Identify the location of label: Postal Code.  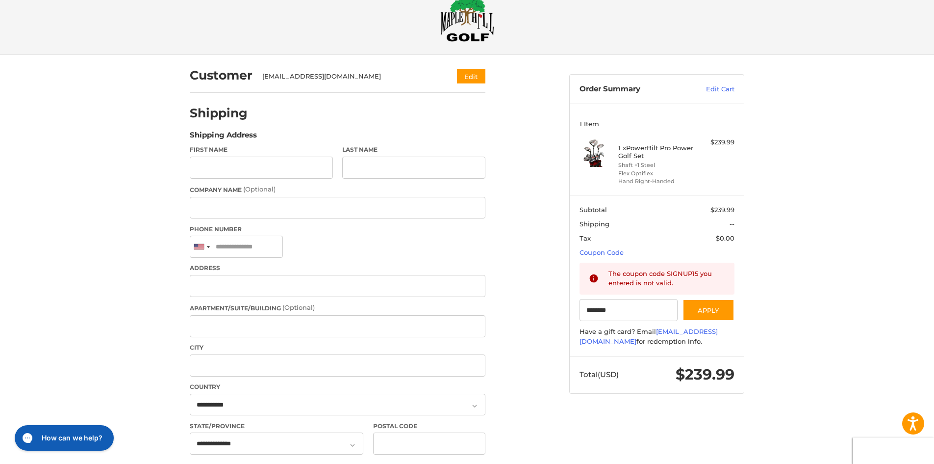
(430, 426).